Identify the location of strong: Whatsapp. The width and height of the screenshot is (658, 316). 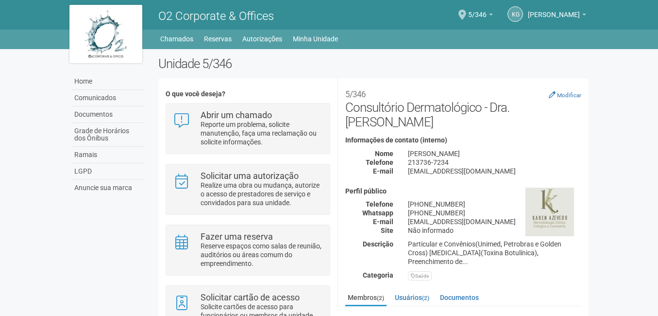
(378, 213).